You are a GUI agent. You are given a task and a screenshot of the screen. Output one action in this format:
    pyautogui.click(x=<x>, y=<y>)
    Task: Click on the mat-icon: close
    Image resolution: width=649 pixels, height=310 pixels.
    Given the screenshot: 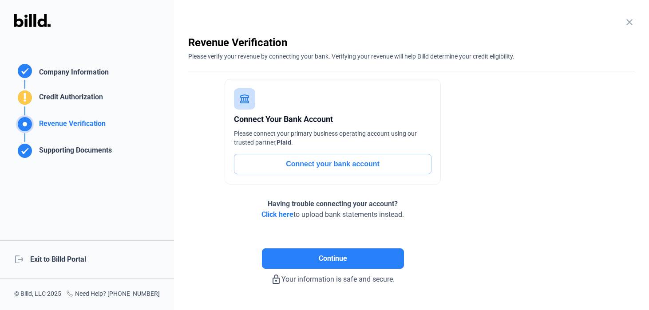 What is the action you would take?
    pyautogui.click(x=629, y=22)
    